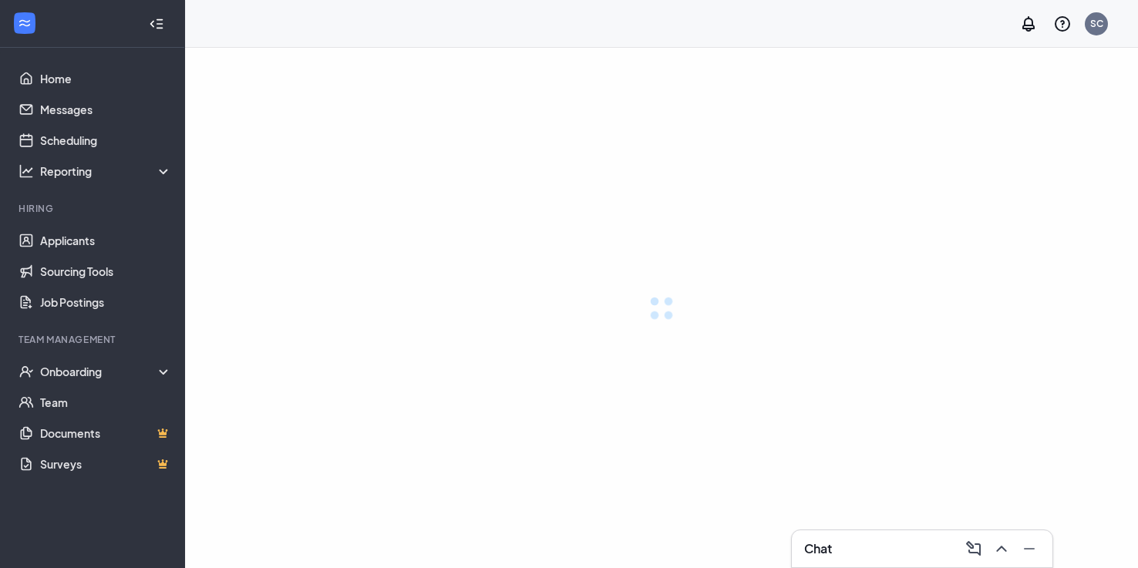 This screenshot has width=1138, height=568. Describe the element at coordinates (106, 109) in the screenshot. I see `a: Messages` at that location.